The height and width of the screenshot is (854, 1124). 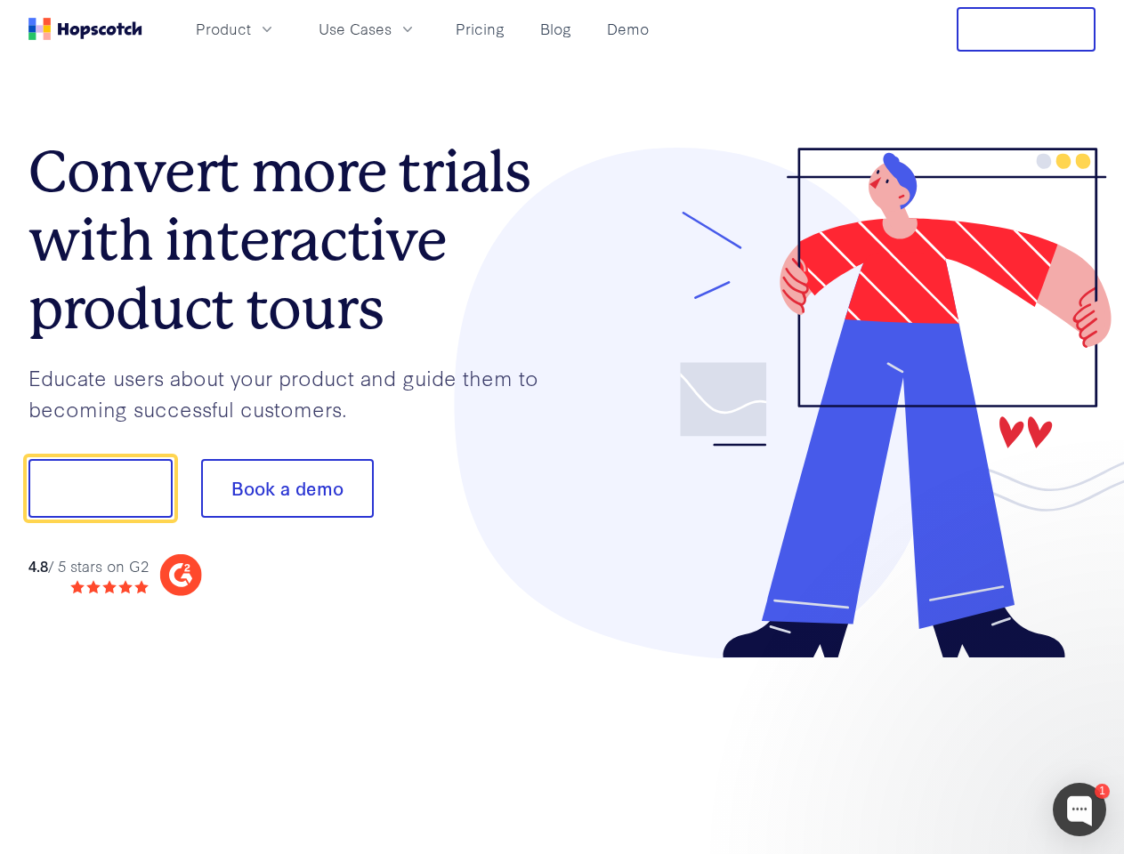 What do you see at coordinates (480, 28) in the screenshot?
I see `a: Pricing` at bounding box center [480, 28].